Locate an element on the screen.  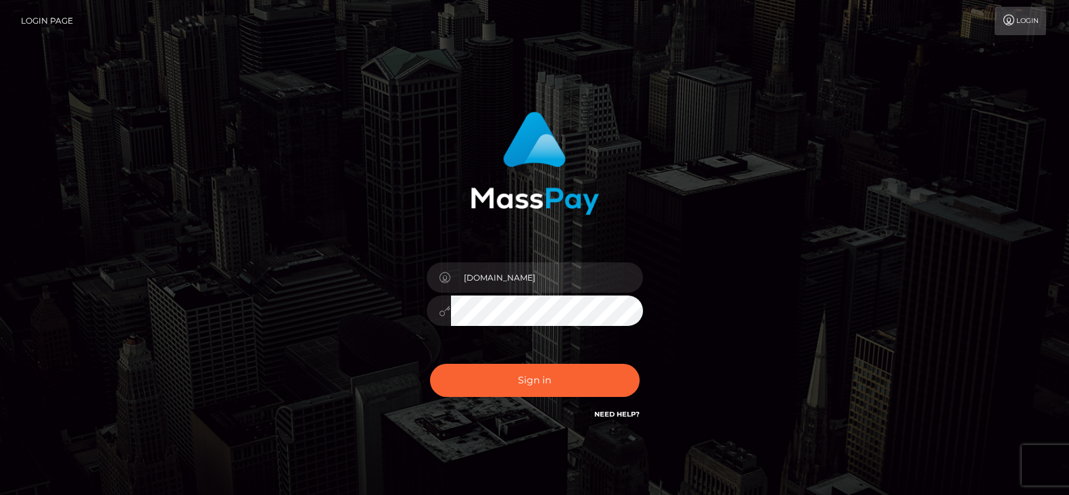
input: Username... is located at coordinates (547, 277).